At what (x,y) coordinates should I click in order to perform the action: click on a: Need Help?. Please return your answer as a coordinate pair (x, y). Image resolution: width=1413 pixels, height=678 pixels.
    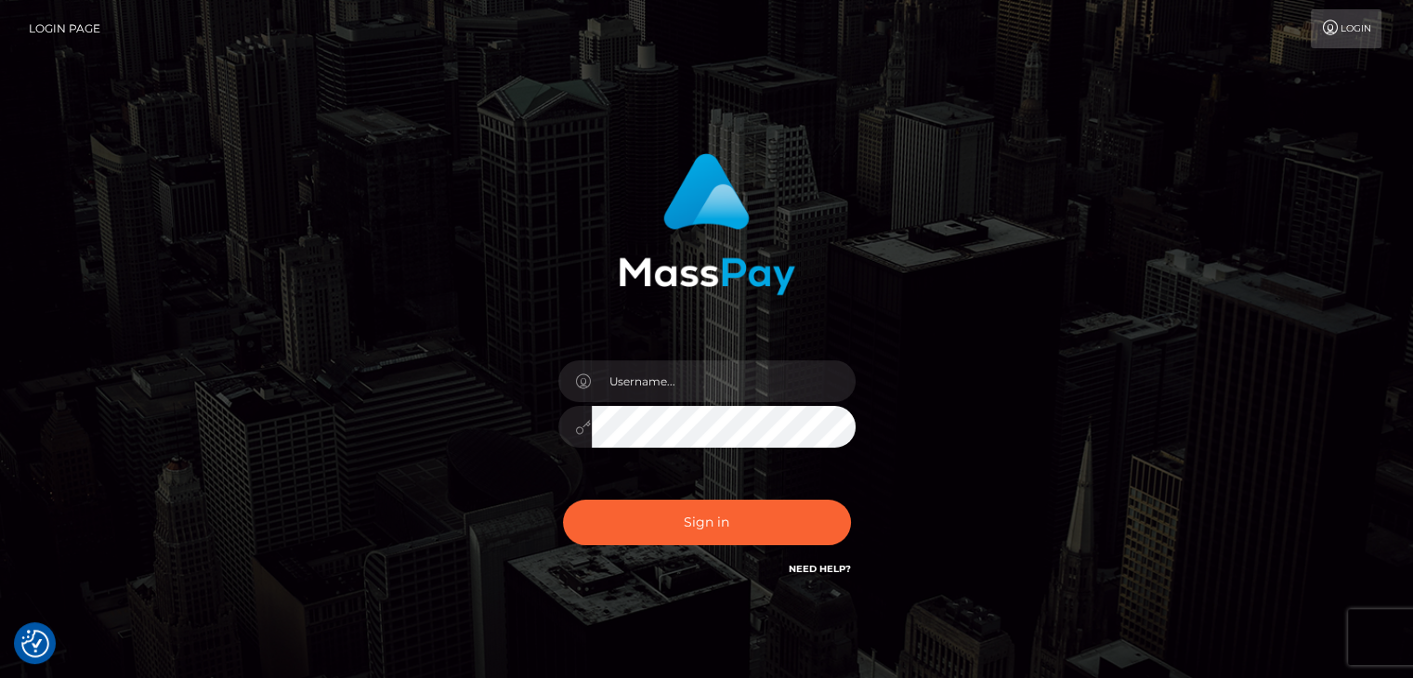
    Looking at the image, I should click on (819, 569).